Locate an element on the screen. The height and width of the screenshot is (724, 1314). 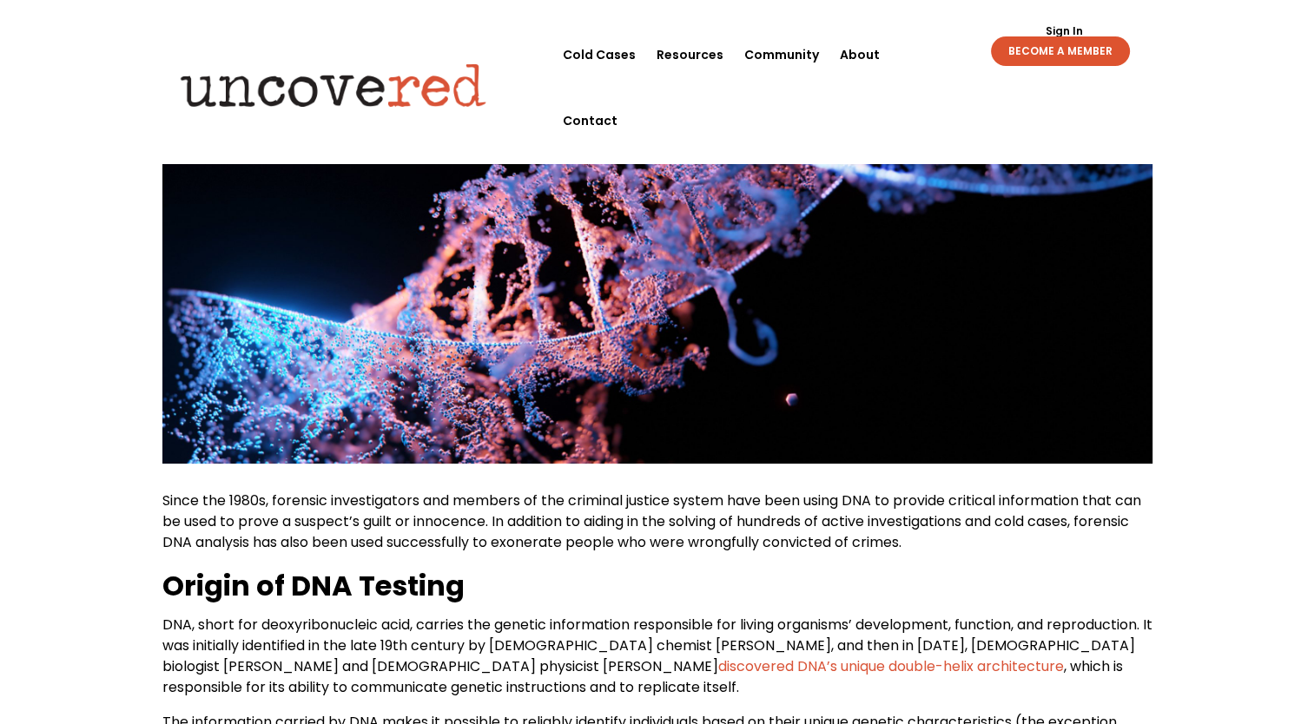
img: Uncovered logo is located at coordinates (333, 85).